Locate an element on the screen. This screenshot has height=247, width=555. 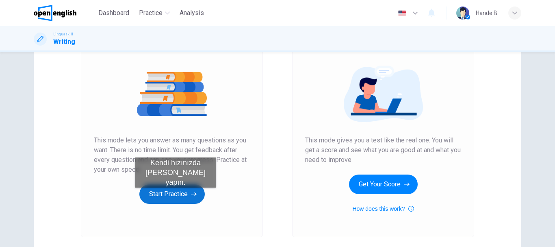
button: Analysis is located at coordinates (192, 13).